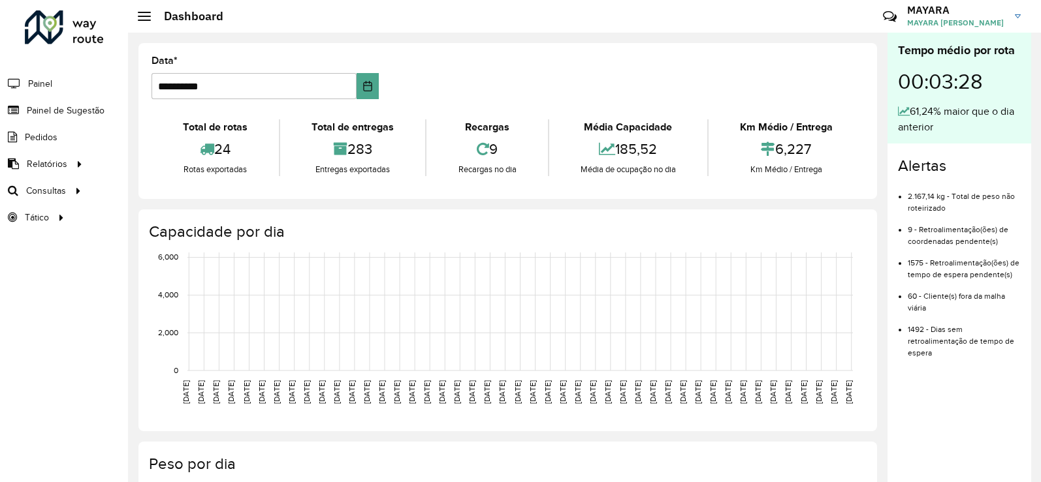  I want to click on h4: Peso por dia, so click(506, 464).